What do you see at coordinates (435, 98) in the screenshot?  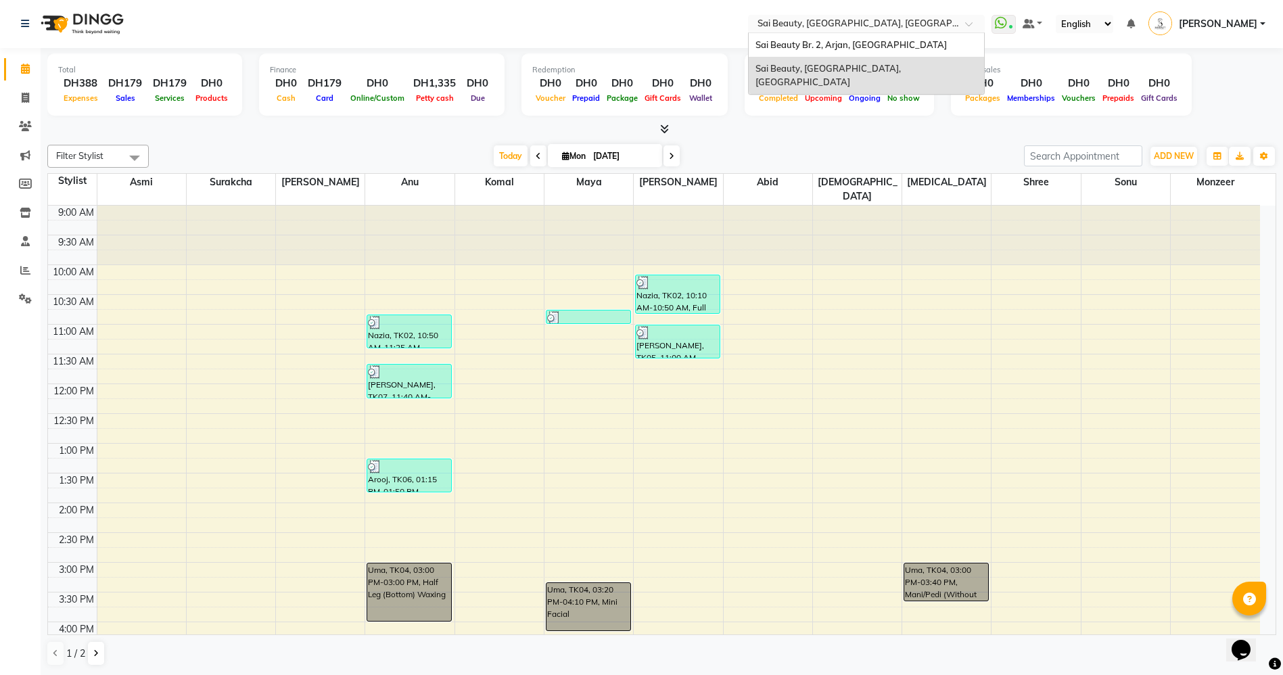 I see `span: Petty cash` at bounding box center [435, 98].